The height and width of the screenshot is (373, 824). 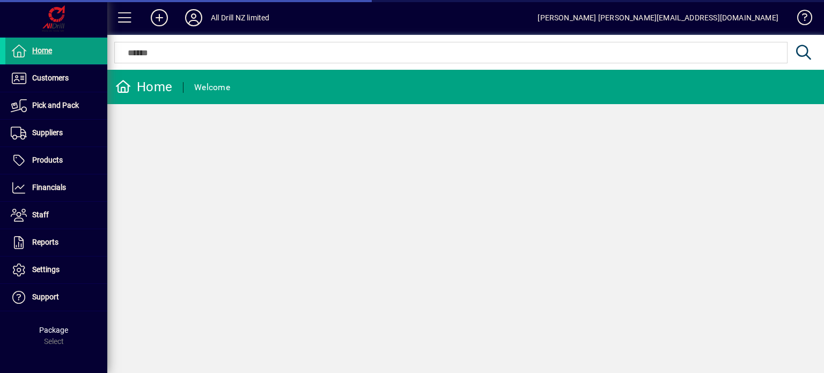 I want to click on span: Reports, so click(x=45, y=242).